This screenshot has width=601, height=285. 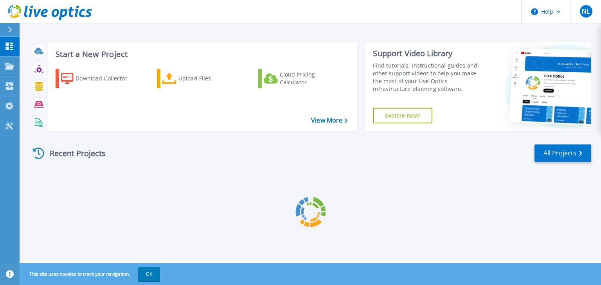 What do you see at coordinates (585, 11) in the screenshot?
I see `span: NL` at bounding box center [585, 11].